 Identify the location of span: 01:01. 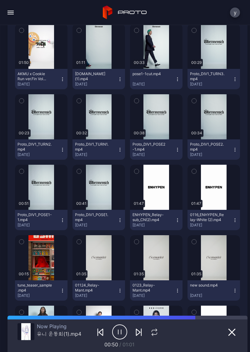
(129, 344).